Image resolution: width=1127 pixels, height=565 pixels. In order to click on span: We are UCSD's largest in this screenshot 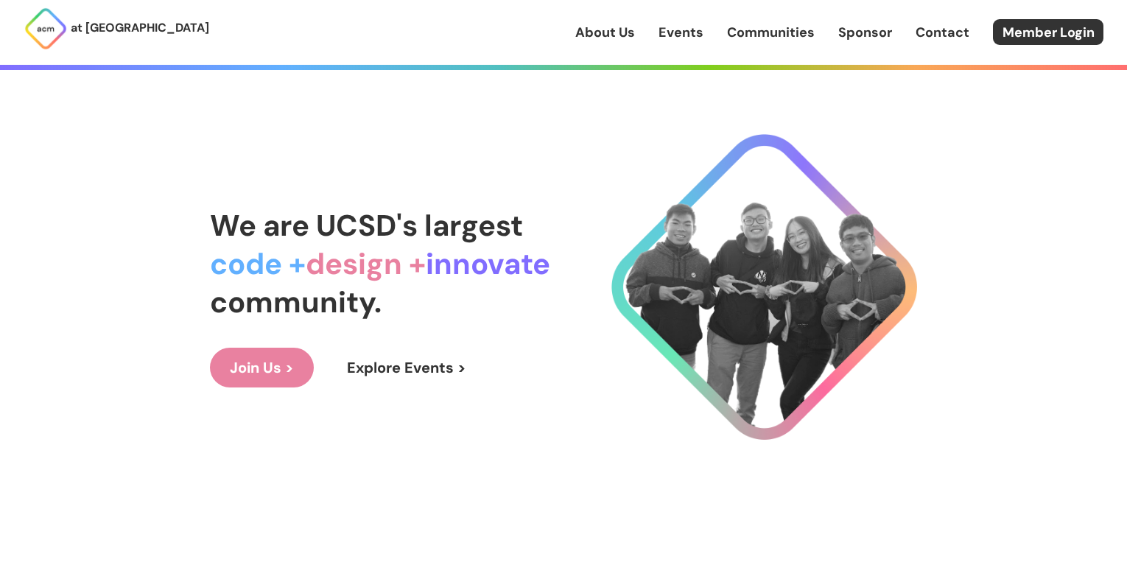, I will do `click(366, 225)`.